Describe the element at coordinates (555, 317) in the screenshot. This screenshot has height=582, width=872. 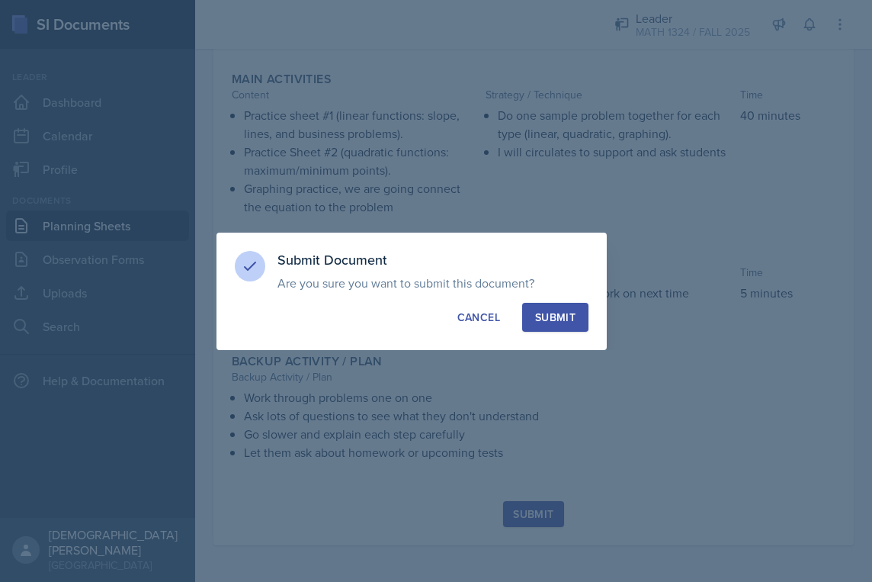
I see `div: Submit` at that location.